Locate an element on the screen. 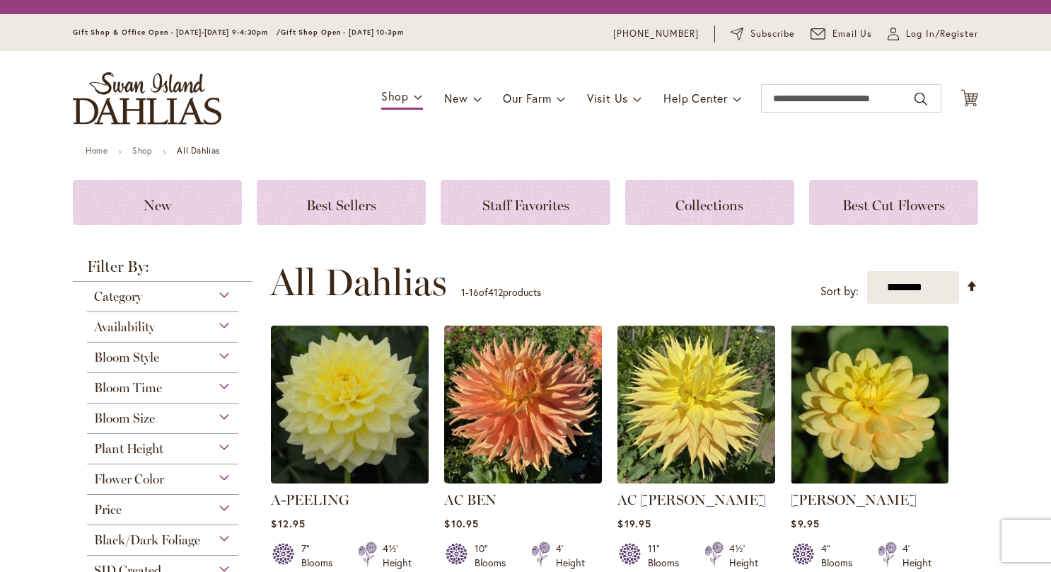 This screenshot has width=1051, height=572. span: Price is located at coordinates (108, 509).